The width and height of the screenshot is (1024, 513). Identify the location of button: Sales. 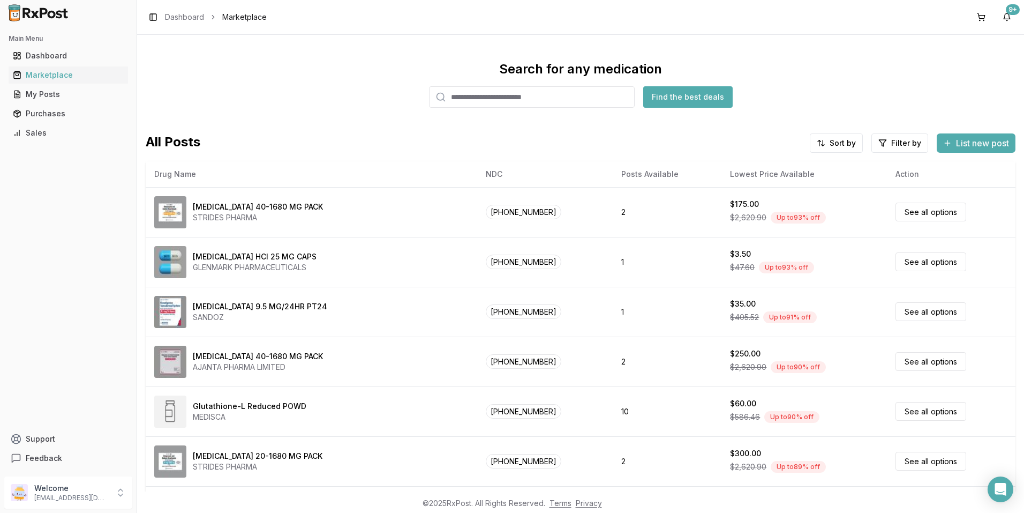
(68, 133).